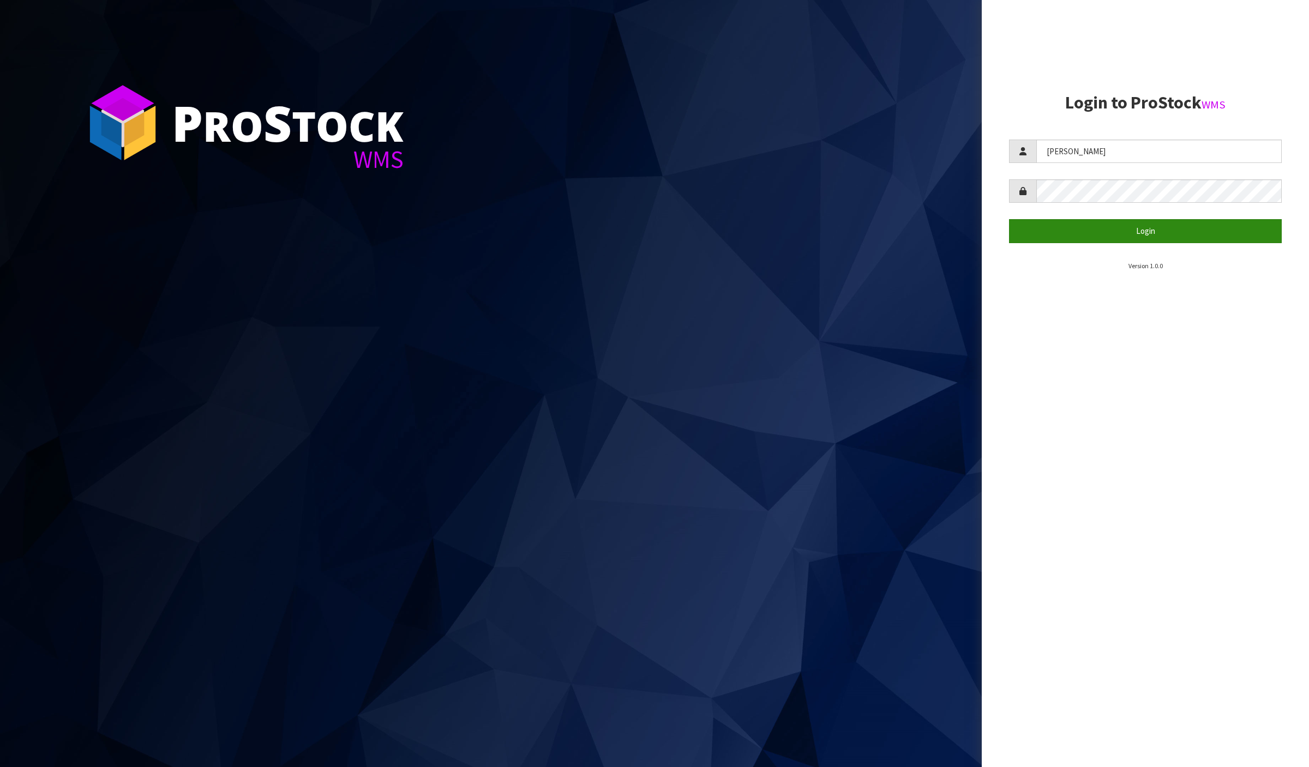 The image size is (1309, 767). Describe the element at coordinates (1145, 266) in the screenshot. I see `small: Version 1.0.0` at that location.